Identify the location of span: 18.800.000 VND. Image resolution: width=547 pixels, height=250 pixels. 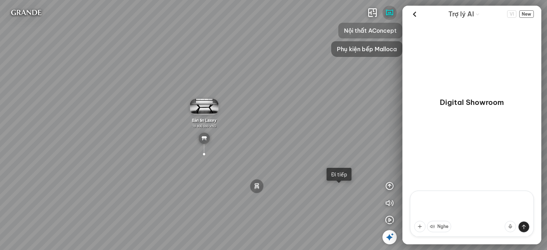
(204, 126).